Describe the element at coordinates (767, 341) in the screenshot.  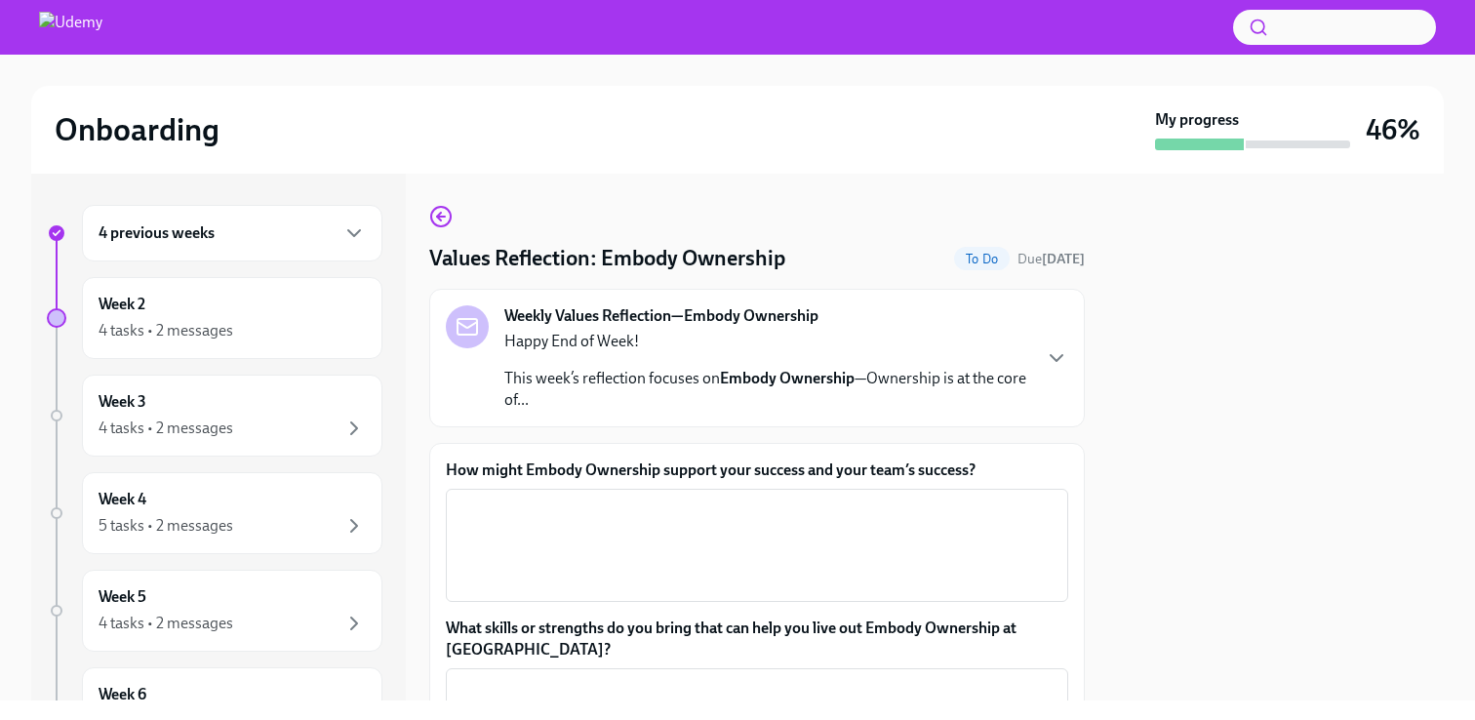
I see `p: Happy End of Week!` at that location.